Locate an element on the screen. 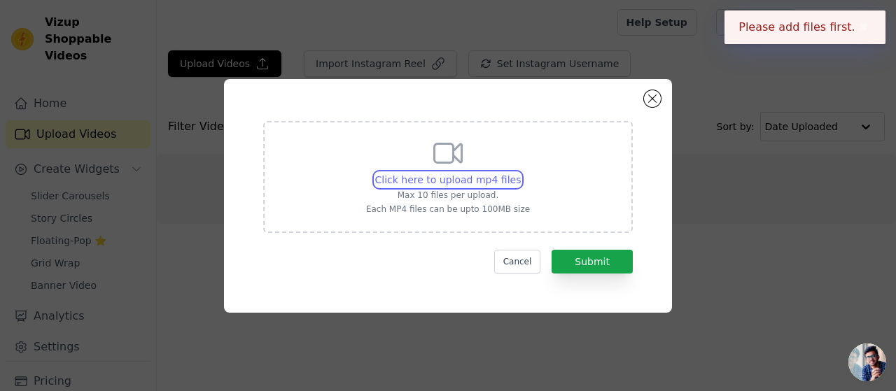 This screenshot has width=896, height=391. button: Submit is located at coordinates (592, 262).